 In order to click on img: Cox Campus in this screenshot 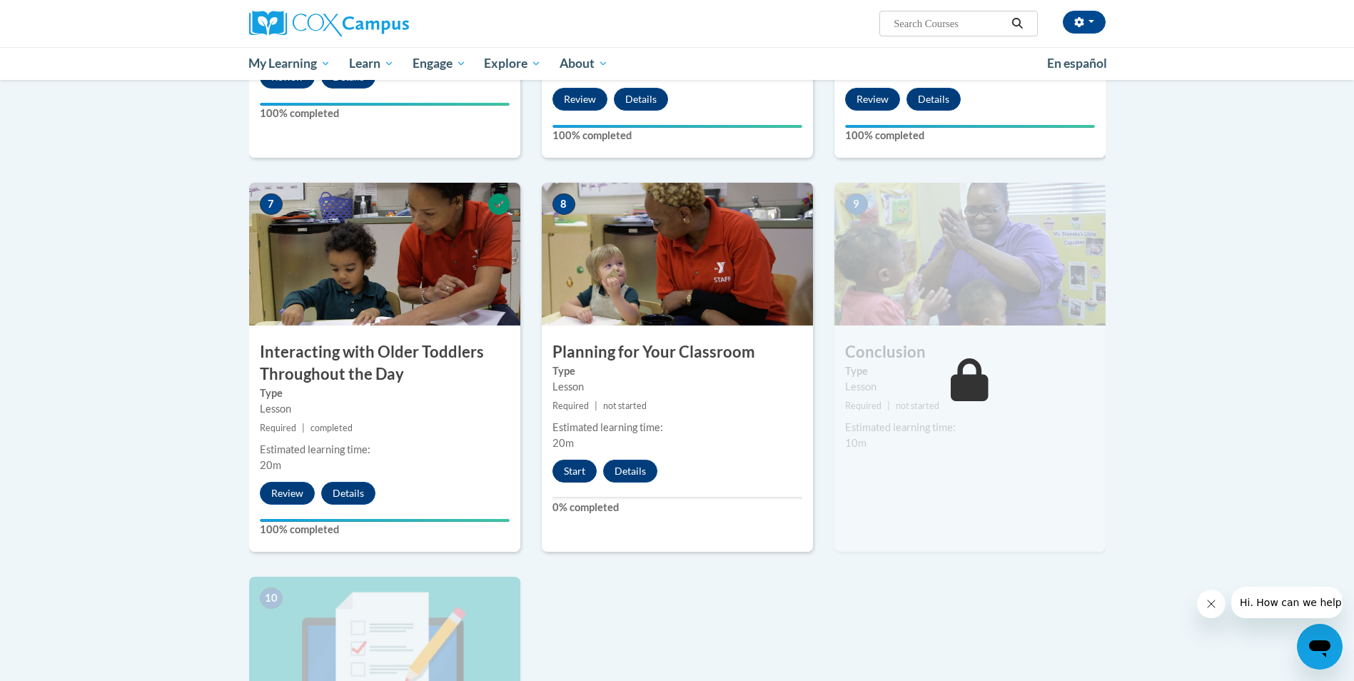, I will do `click(329, 24)`.